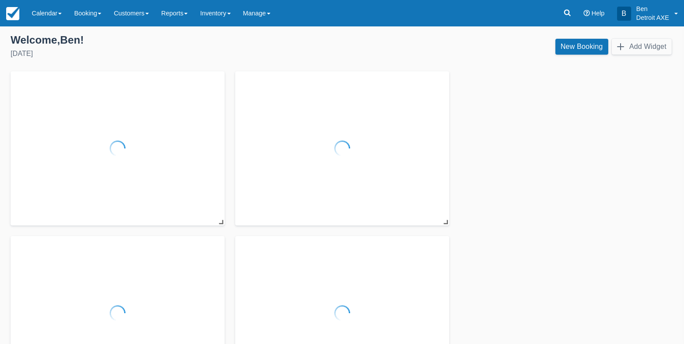  I want to click on p: Detroit AXE, so click(653, 18).